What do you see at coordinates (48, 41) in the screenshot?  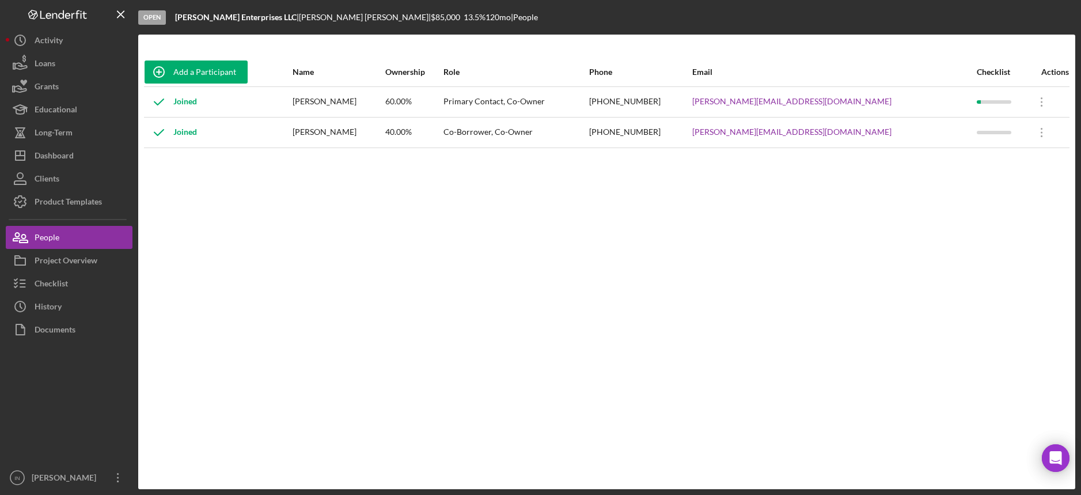 I see `div: Activity` at bounding box center [48, 41].